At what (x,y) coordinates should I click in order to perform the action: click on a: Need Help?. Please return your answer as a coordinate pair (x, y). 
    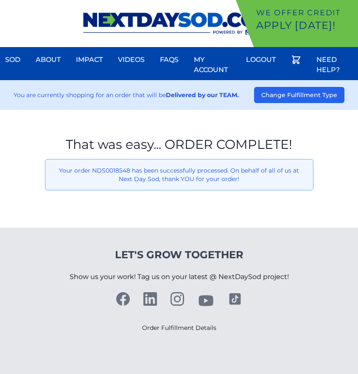
    Looking at the image, I should click on (334, 65).